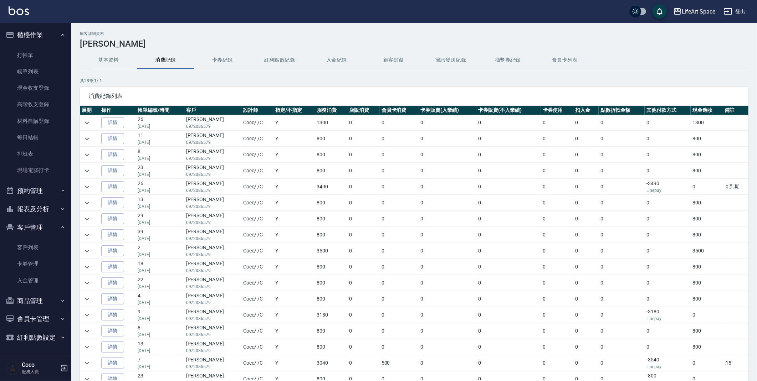 This screenshot has width=757, height=381. Describe the element at coordinates (222, 60) in the screenshot. I see `button: 卡券紀錄` at that location.